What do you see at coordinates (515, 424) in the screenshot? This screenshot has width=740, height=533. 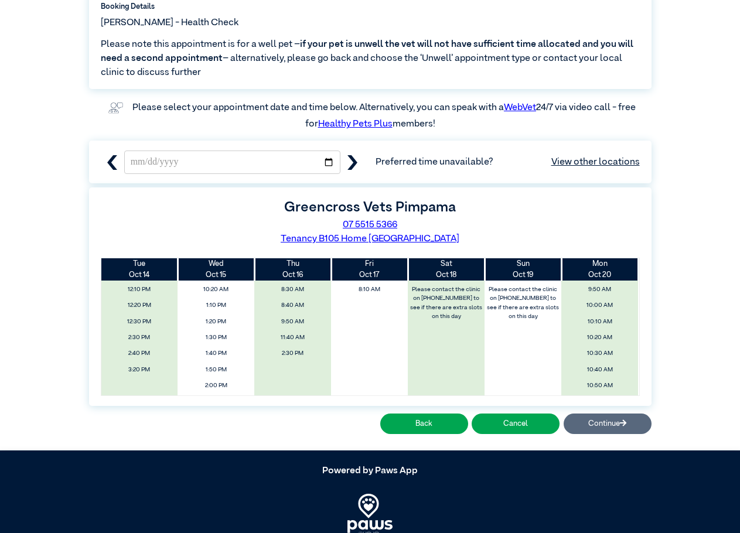 I see `button: Cancel` at bounding box center [515, 424].